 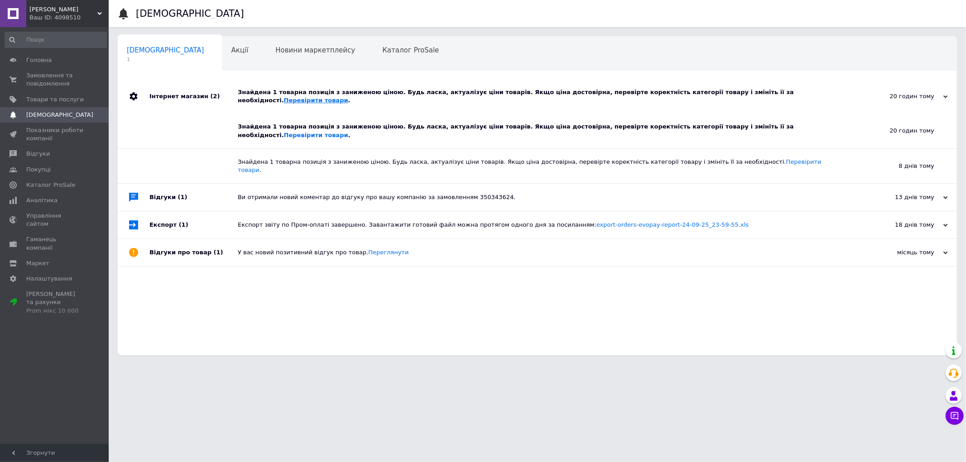 I want to click on span: Новини маркетплейсу, so click(x=315, y=50).